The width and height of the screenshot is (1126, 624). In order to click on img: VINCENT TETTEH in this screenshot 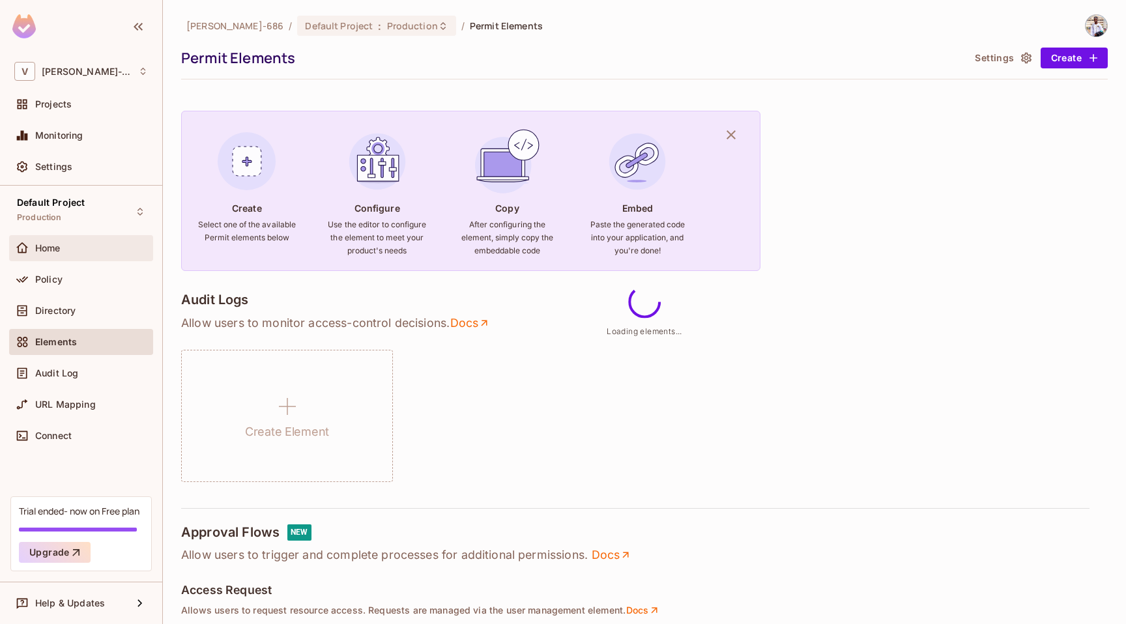, I will do `click(1096, 25)`.